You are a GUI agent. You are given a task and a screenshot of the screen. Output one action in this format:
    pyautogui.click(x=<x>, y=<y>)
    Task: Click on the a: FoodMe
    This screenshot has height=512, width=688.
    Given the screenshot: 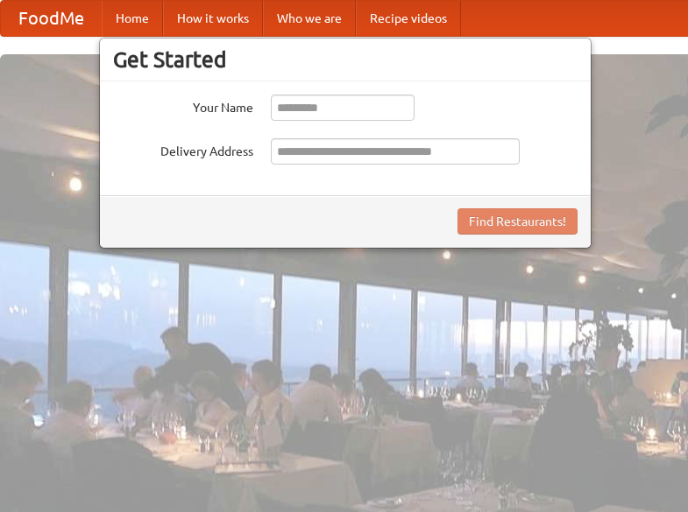 What is the action you would take?
    pyautogui.click(x=51, y=18)
    